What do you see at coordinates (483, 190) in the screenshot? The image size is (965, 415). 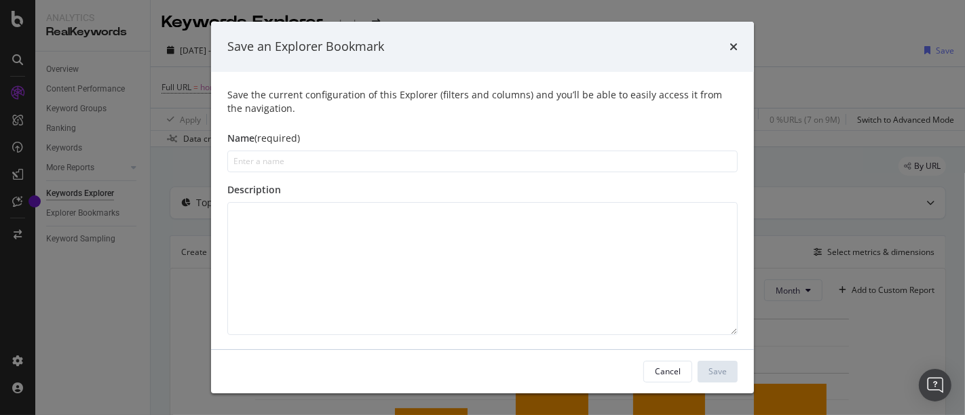 I see `div: Description` at bounding box center [483, 190].